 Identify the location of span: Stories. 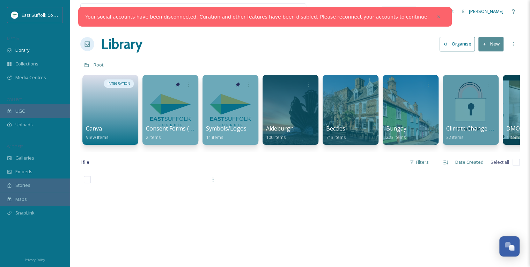
(23, 185).